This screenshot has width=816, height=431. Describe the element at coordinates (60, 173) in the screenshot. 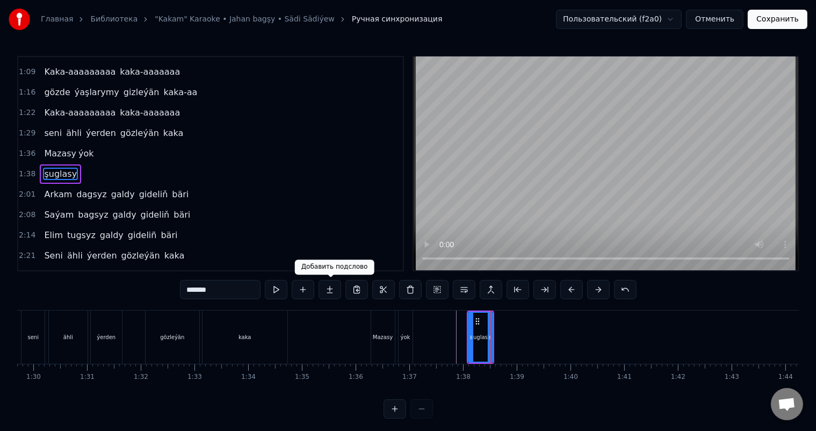

I see `span: şuglasy` at that location.